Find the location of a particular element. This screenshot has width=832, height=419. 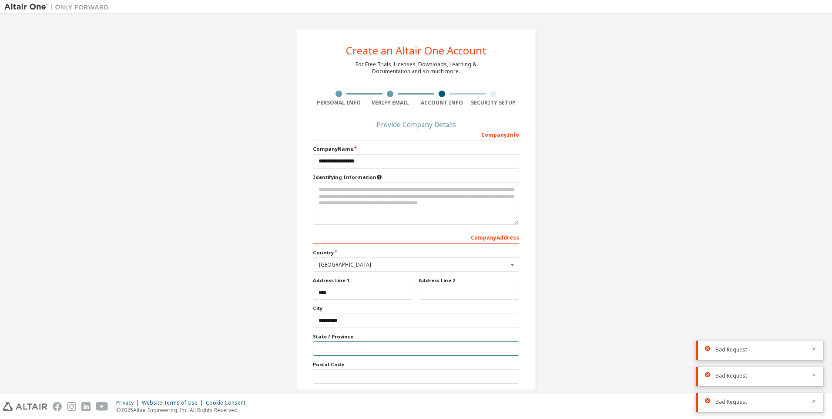

div: Cookie Consent is located at coordinates (228, 403).